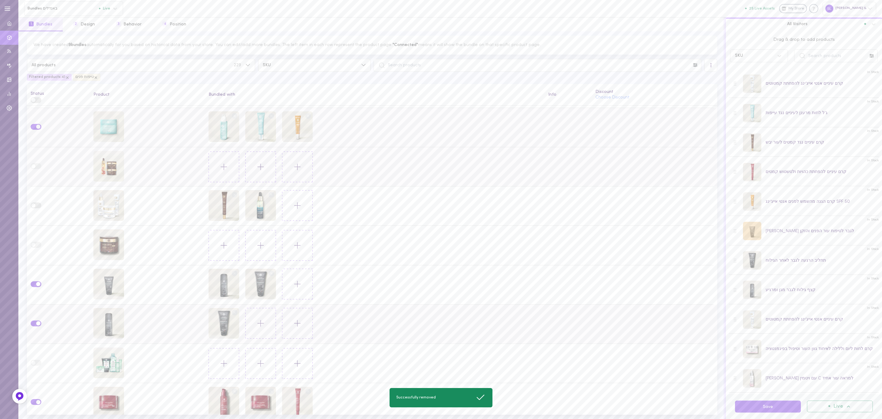 The height and width of the screenshot is (419, 882). I want to click on div: קרם ללחות אינטנסיבית ליום וללילה ומסיכת לילה, so click(109, 127).